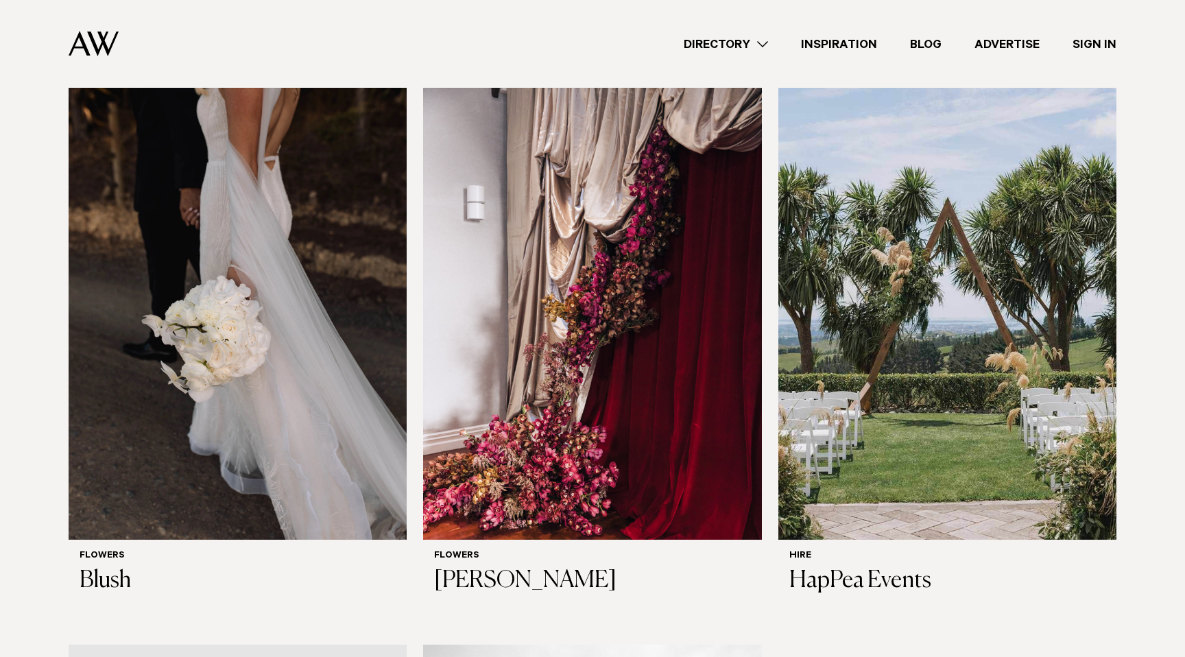  Describe the element at coordinates (1007, 44) in the screenshot. I see `a: Advertise` at that location.